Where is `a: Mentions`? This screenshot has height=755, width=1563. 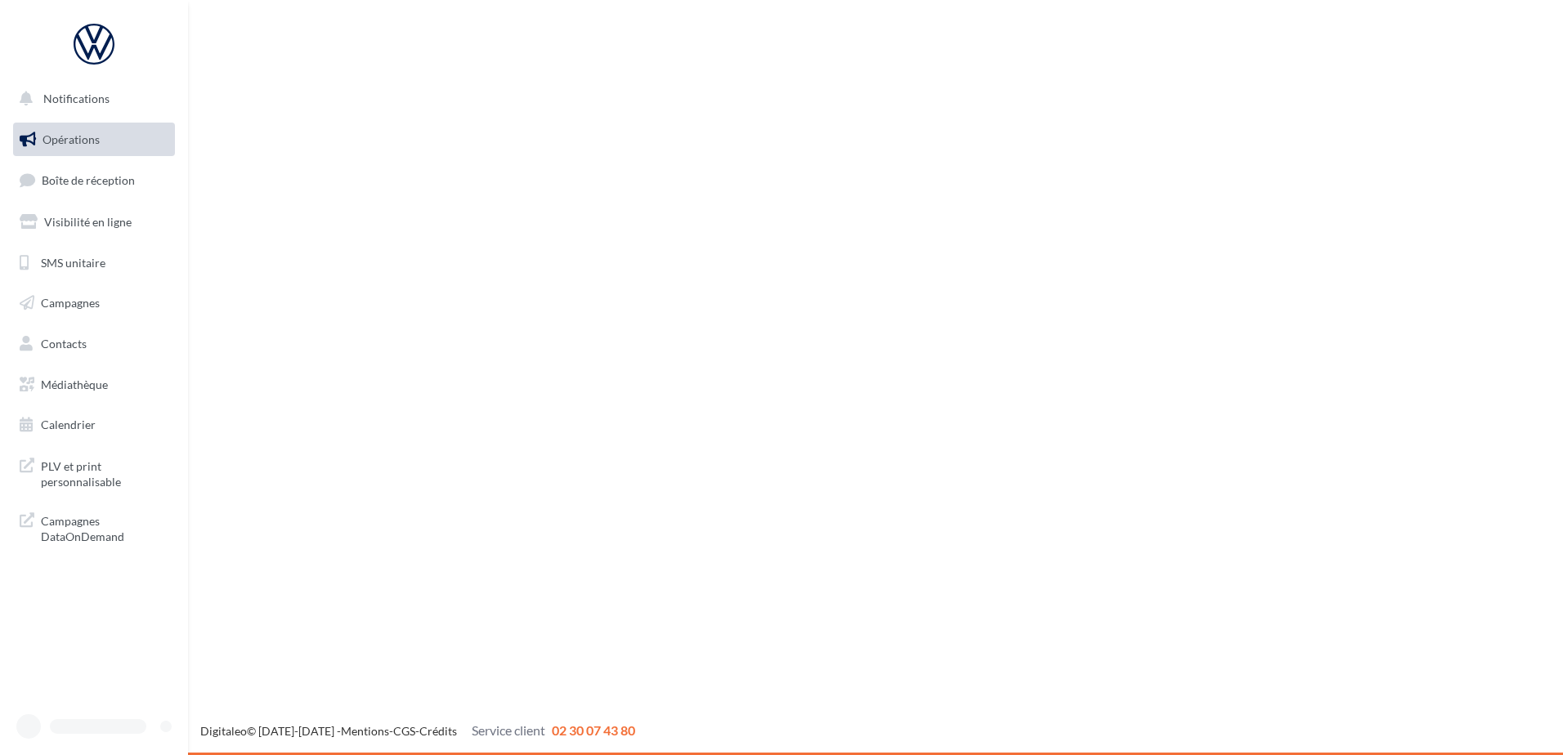 a: Mentions is located at coordinates (365, 731).